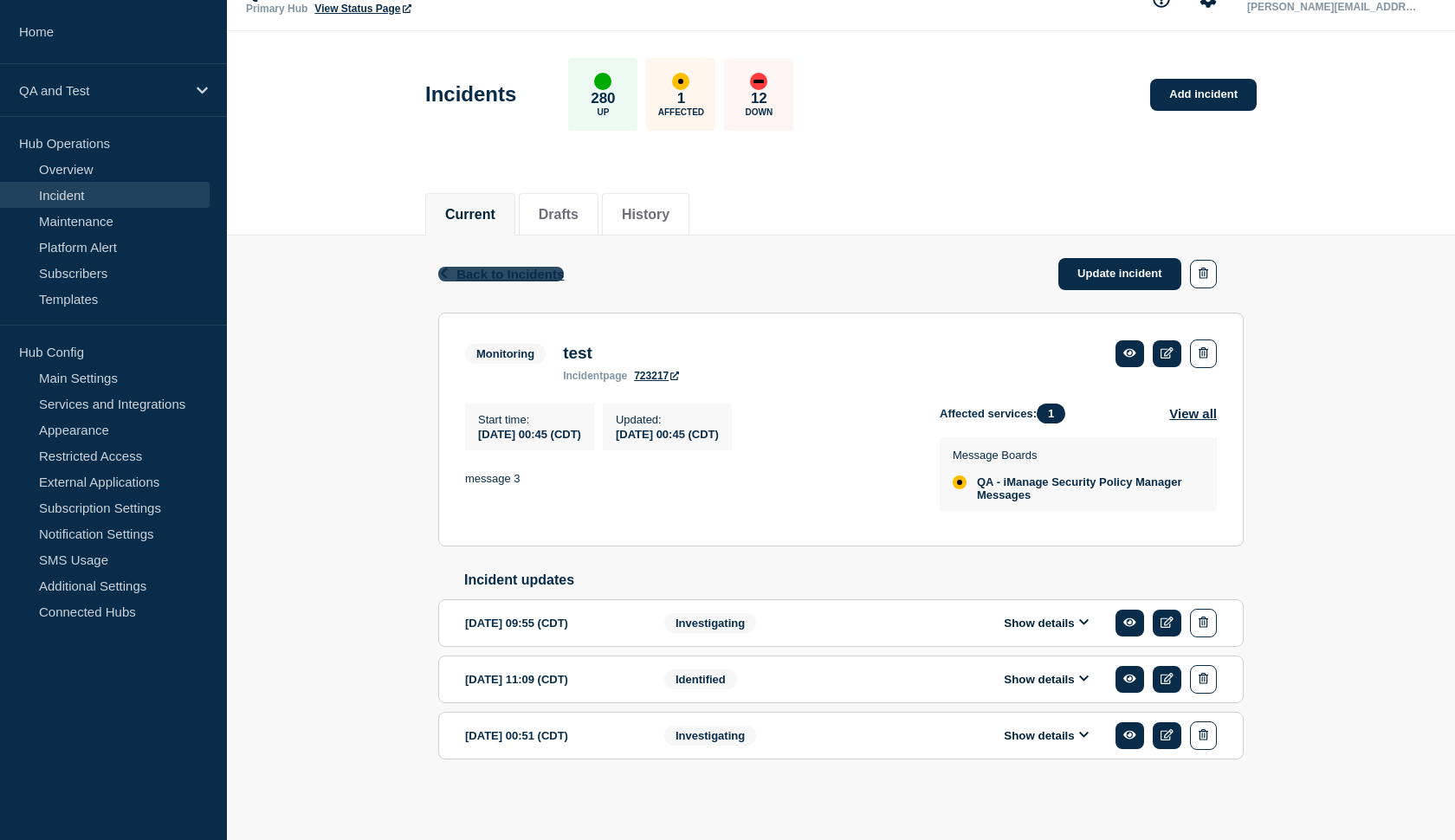 This screenshot has height=840, width=1455. What do you see at coordinates (362, 8) in the screenshot?
I see `a: View Status Page` at bounding box center [362, 8].